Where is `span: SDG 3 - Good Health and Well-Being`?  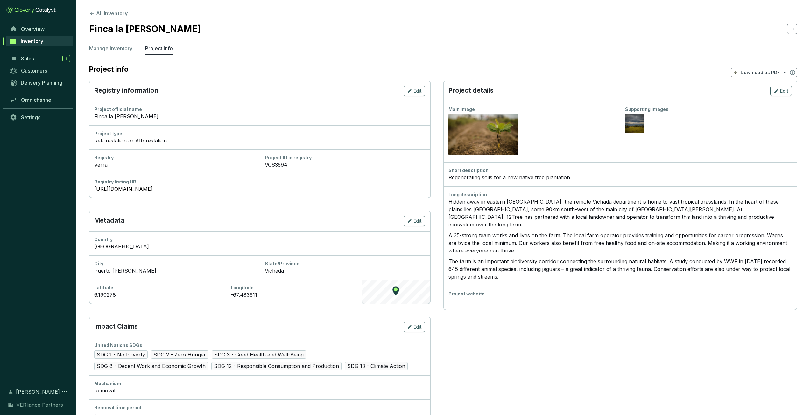
span: SDG 3 - Good Health and Well-Being is located at coordinates (259, 355).